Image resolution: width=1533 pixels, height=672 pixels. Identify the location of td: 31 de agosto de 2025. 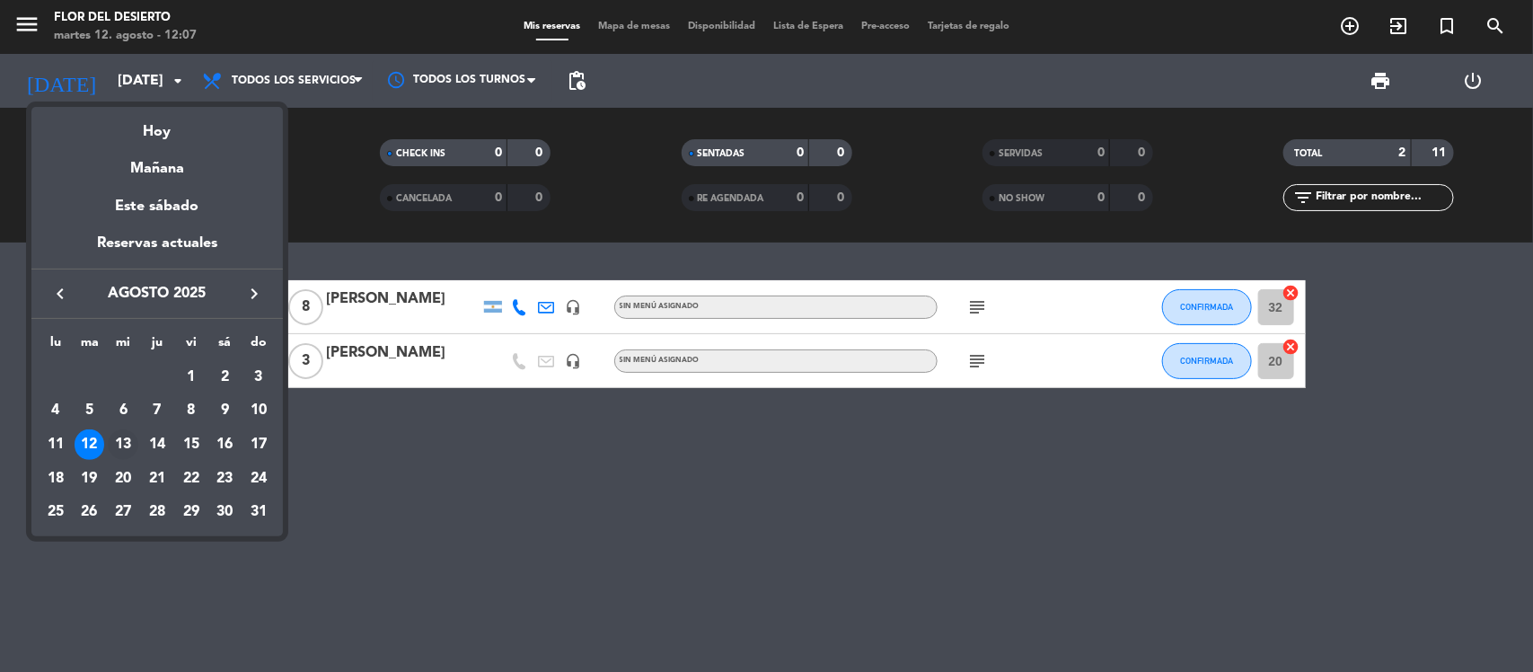
(259, 513).